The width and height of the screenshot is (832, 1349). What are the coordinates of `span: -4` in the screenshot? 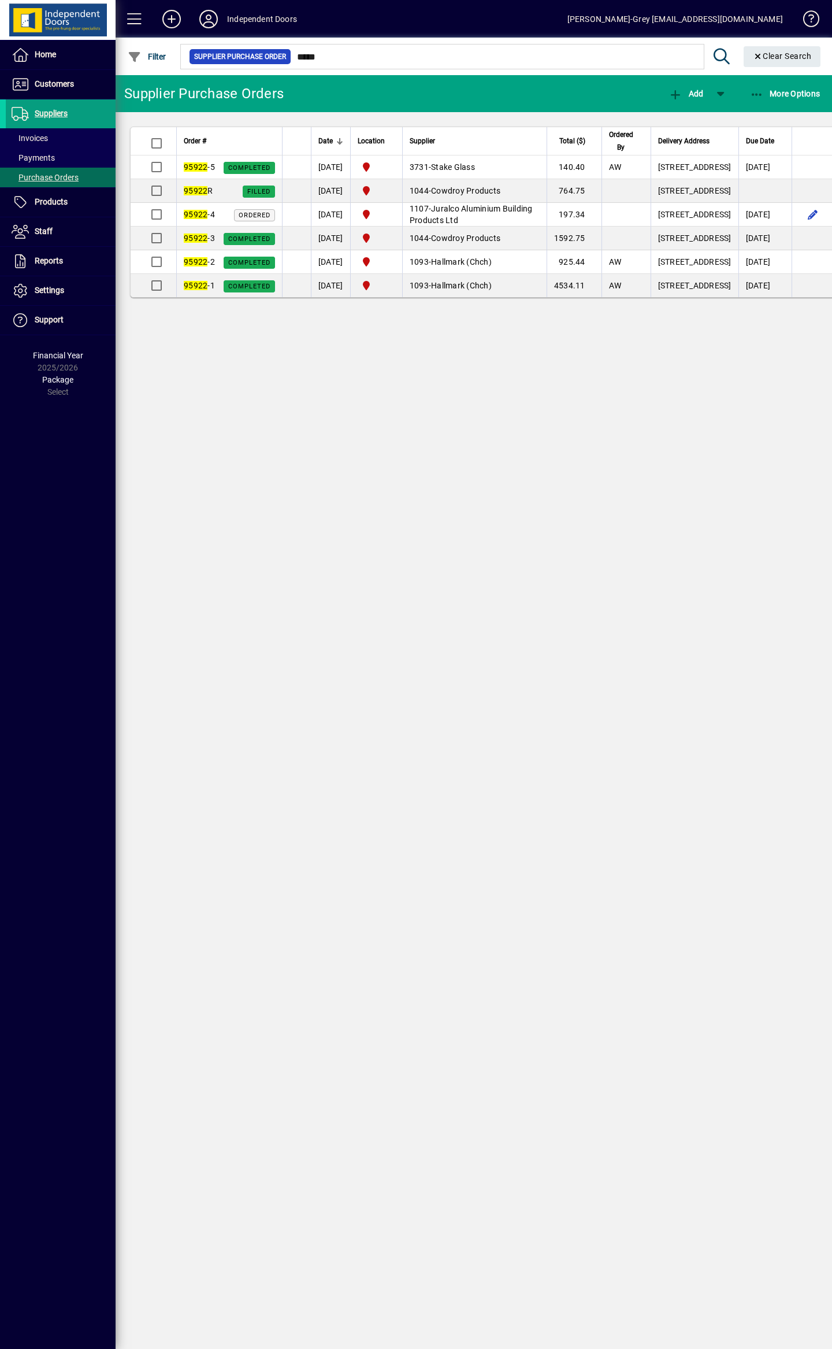 It's located at (199, 214).